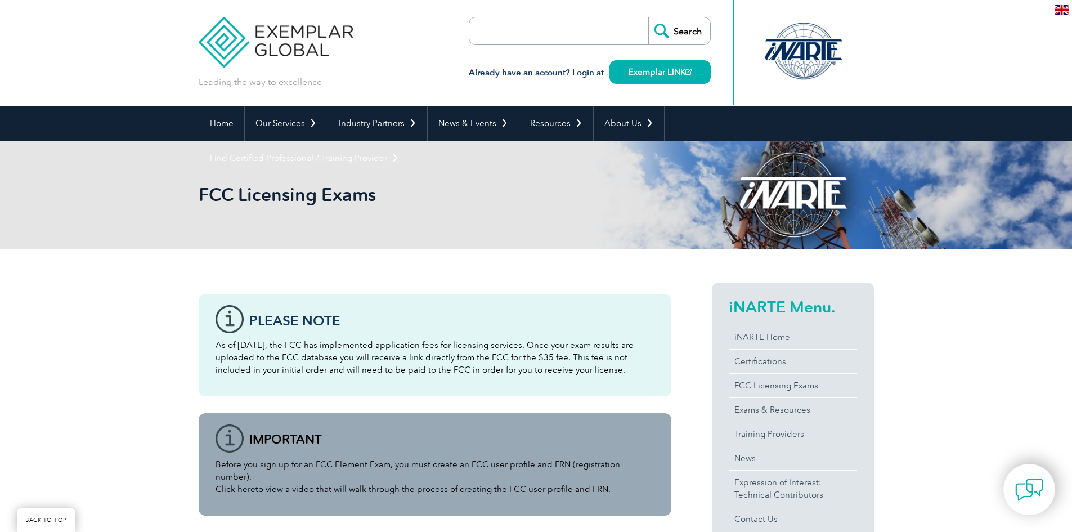  What do you see at coordinates (793, 489) in the screenshot?
I see `a: Expression of Interest:Technical Contributors` at bounding box center [793, 489].